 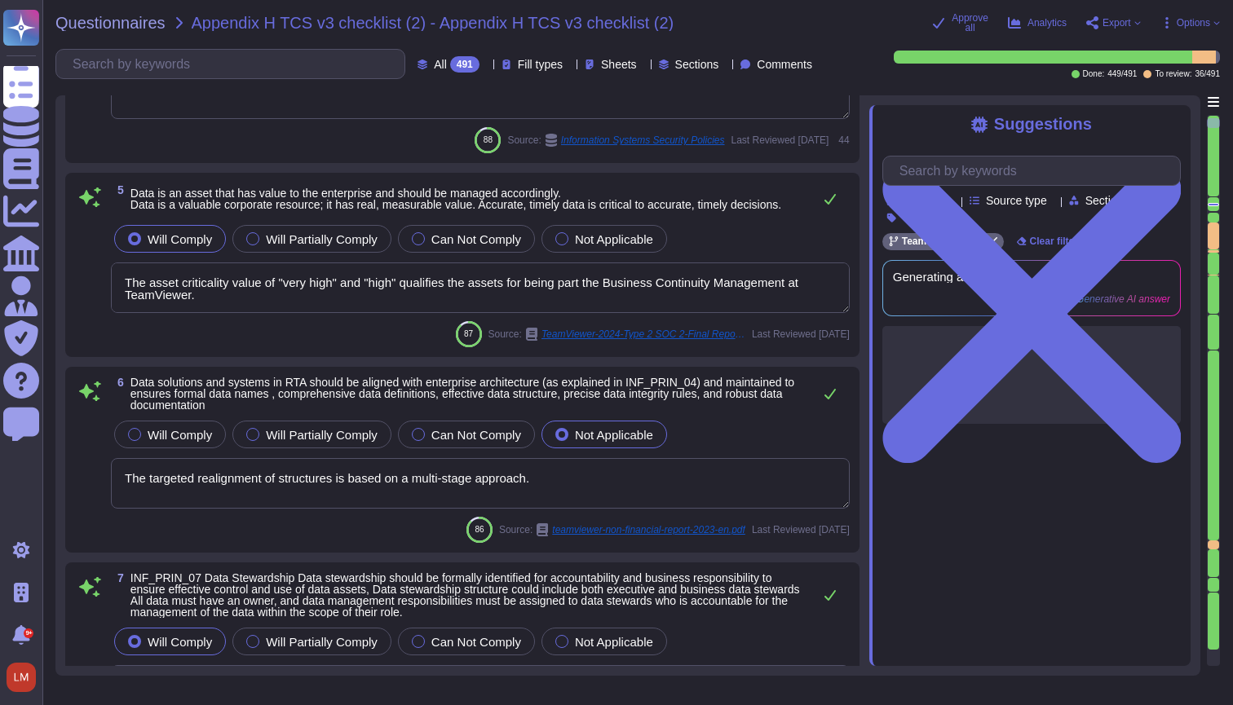 I want to click on span: Sheets, so click(x=619, y=64).